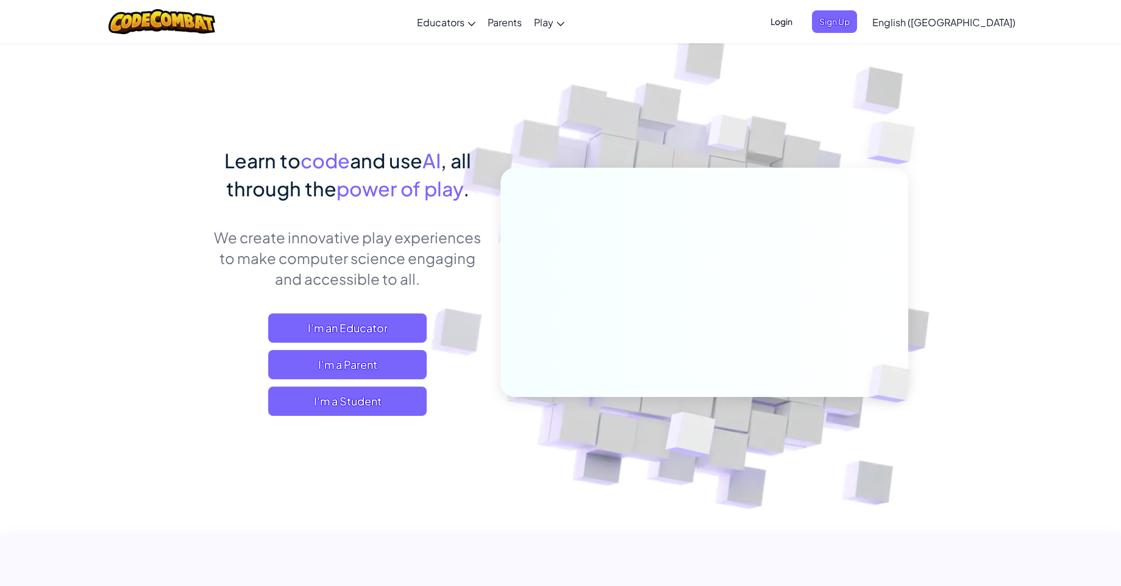 The image size is (1121, 586). Describe the element at coordinates (347, 365) in the screenshot. I see `a: I'm a Parent` at that location.